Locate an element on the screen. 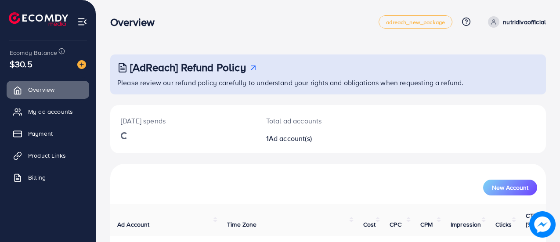  p: nutridivaofficial is located at coordinates (525, 22).